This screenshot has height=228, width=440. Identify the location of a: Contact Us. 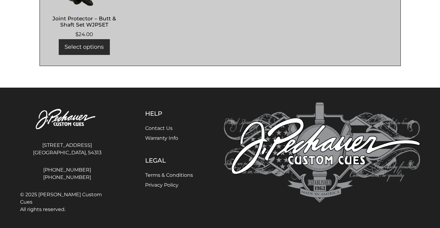
(159, 128).